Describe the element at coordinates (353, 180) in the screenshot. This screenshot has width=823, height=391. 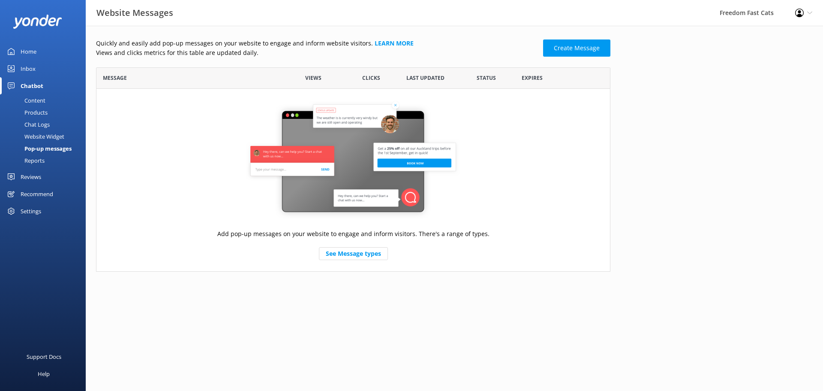
I see `div: grid` at that location.